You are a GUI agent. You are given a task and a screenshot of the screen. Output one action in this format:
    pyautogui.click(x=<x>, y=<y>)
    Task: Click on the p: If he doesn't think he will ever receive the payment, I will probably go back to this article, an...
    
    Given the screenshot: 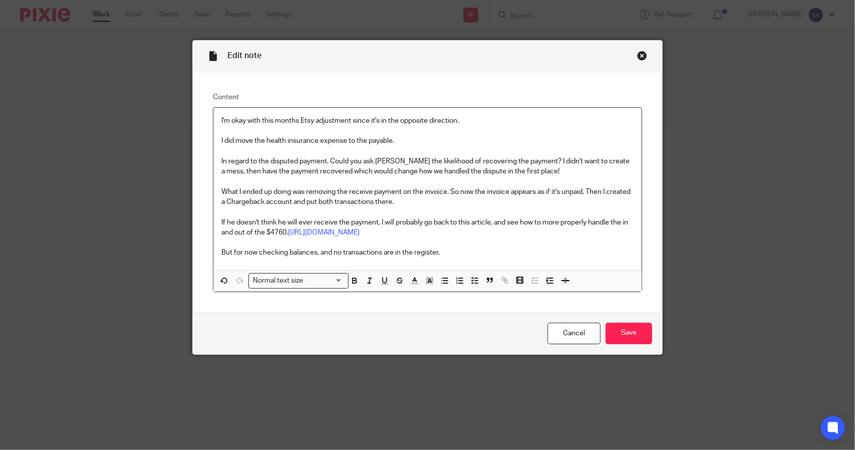 What is the action you would take?
    pyautogui.click(x=427, y=227)
    